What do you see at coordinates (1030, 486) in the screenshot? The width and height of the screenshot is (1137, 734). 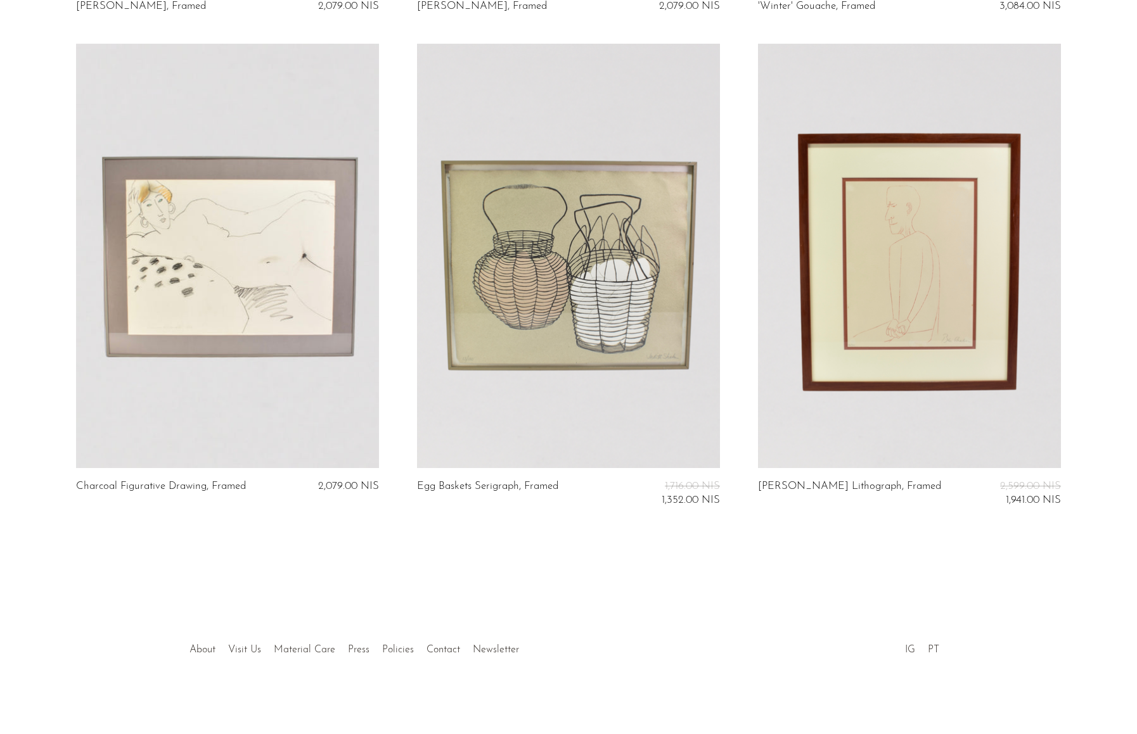 I see `span: 2,599.00 NIS` at bounding box center [1030, 486].